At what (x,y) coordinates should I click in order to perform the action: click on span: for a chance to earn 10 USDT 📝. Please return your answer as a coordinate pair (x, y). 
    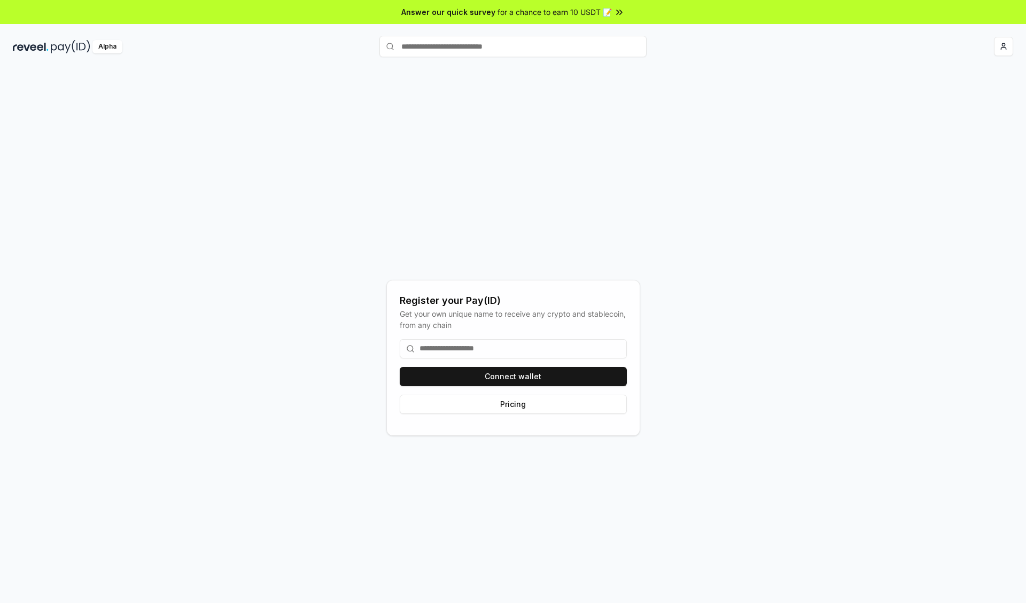
    Looking at the image, I should click on (555, 12).